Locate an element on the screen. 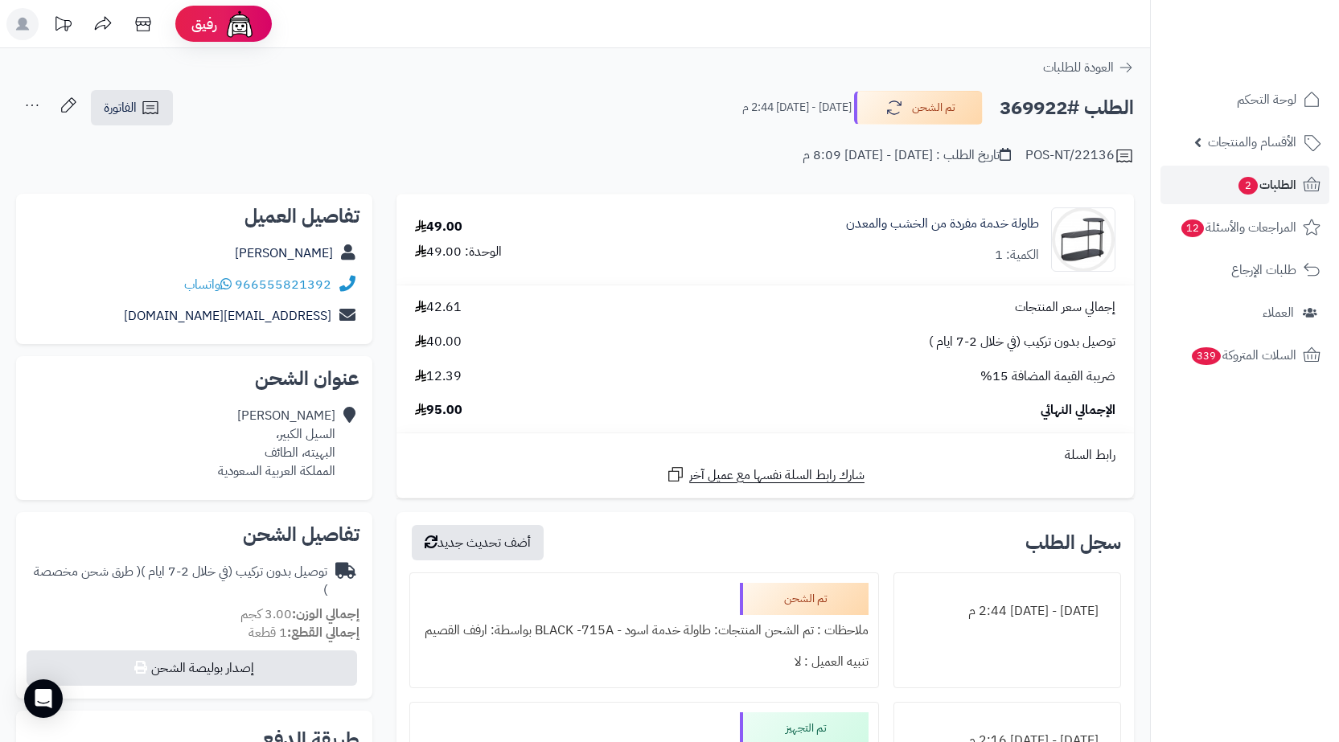 Image resolution: width=1339 pixels, height=742 pixels. button: أضف تحديث جديد is located at coordinates (478, 543).